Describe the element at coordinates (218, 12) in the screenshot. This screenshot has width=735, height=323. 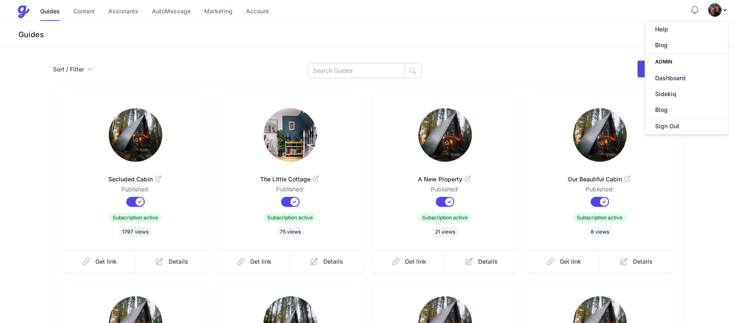
I see `a: Marketing` at that location.